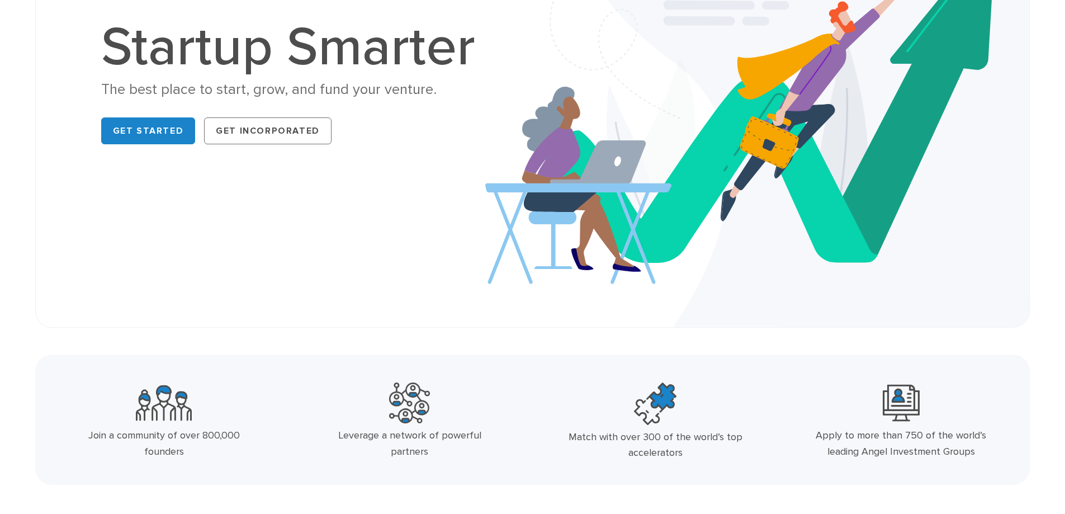 This screenshot has height=514, width=1065. I want to click on div: The best place to start, grow, and fund your venture., so click(294, 89).